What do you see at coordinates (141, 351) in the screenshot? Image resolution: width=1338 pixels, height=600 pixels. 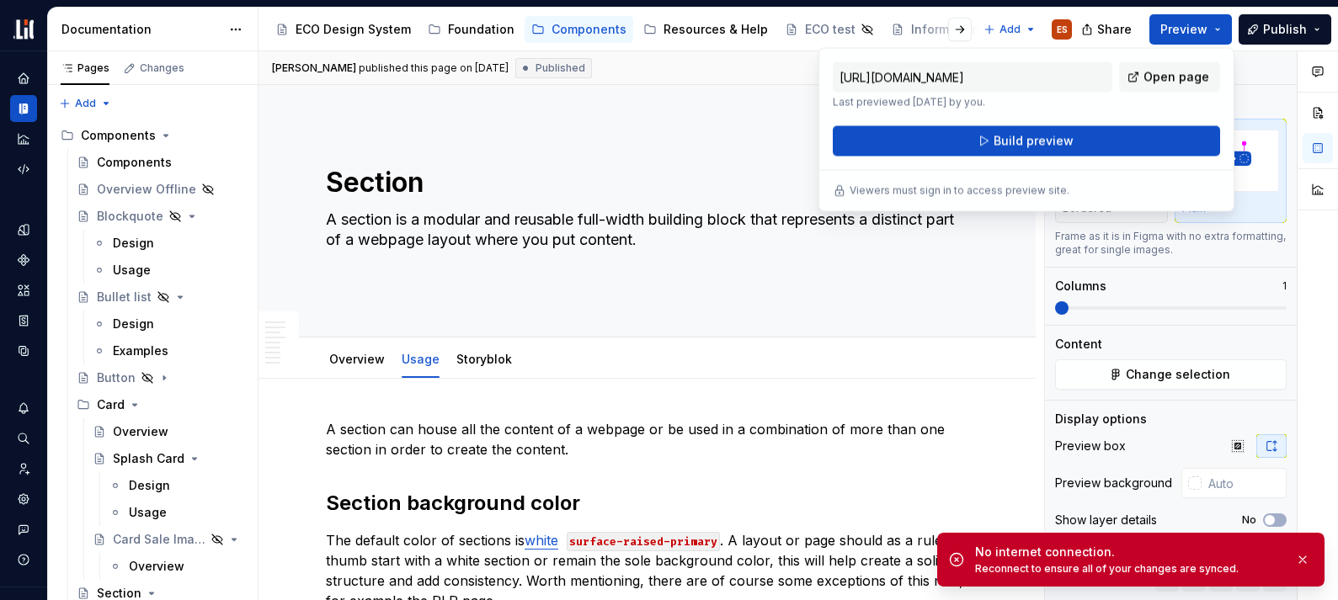 I see `div: Examples` at bounding box center [141, 351].